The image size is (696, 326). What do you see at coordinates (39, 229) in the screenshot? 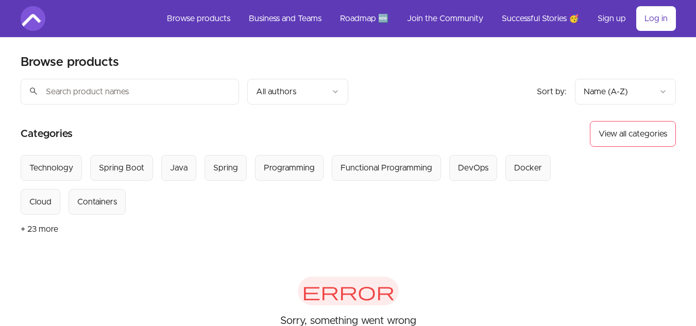
I see `button: + 23 more` at bounding box center [39, 229].